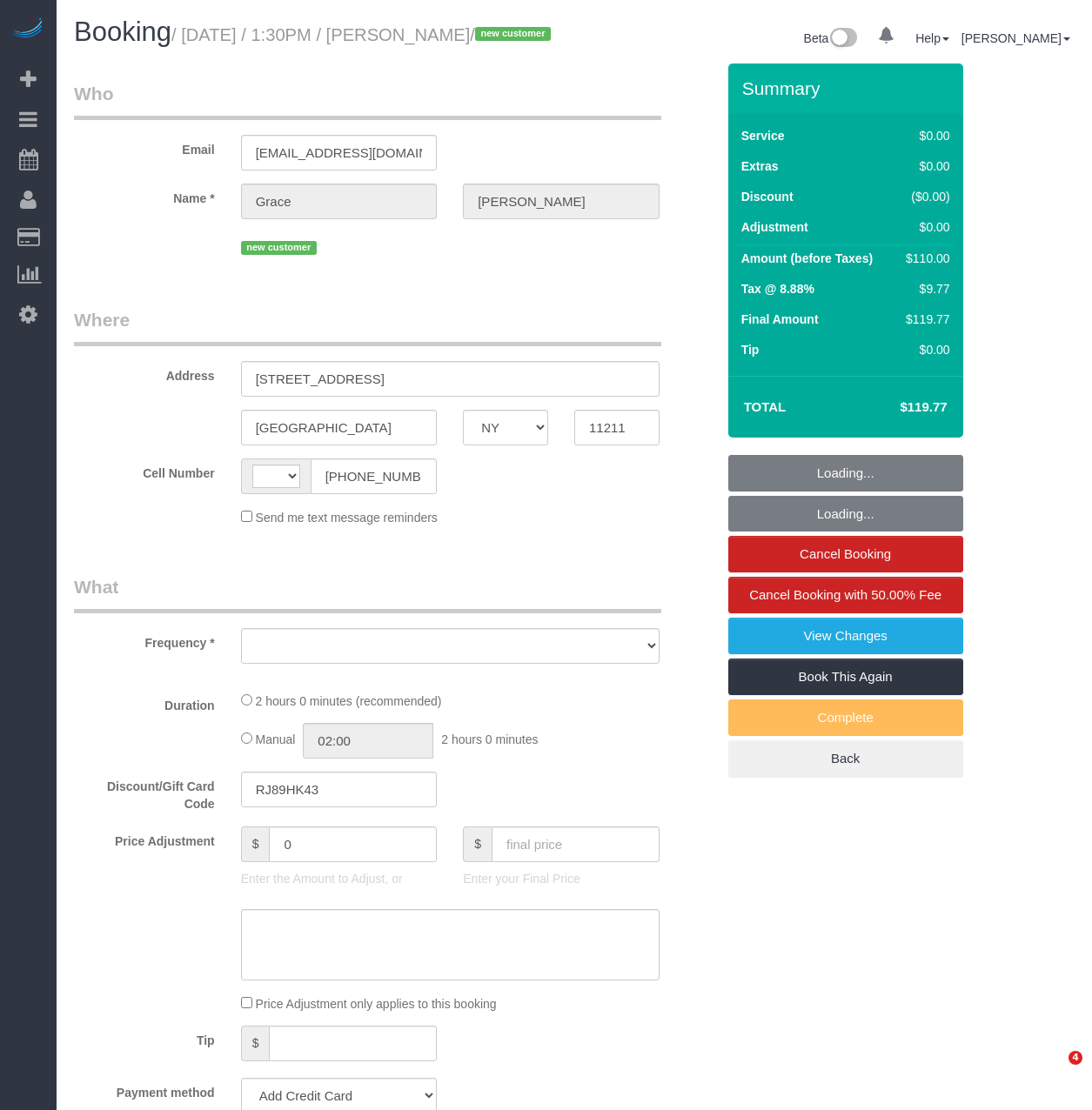 The image size is (1092, 1110). Describe the element at coordinates (846, 758) in the screenshot. I see `a: Back` at that location.